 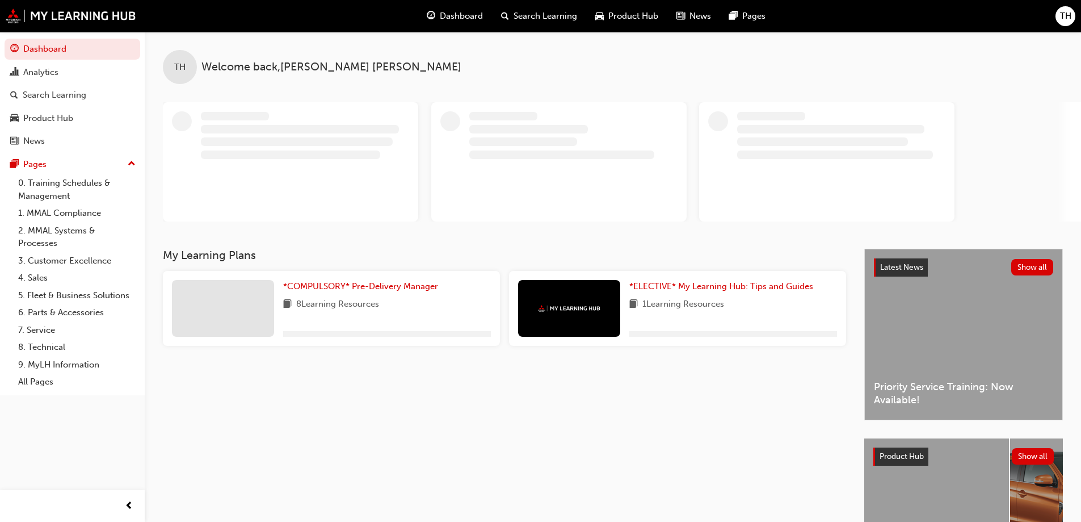 I want to click on span: 1 Learning Resources, so click(x=683, y=304).